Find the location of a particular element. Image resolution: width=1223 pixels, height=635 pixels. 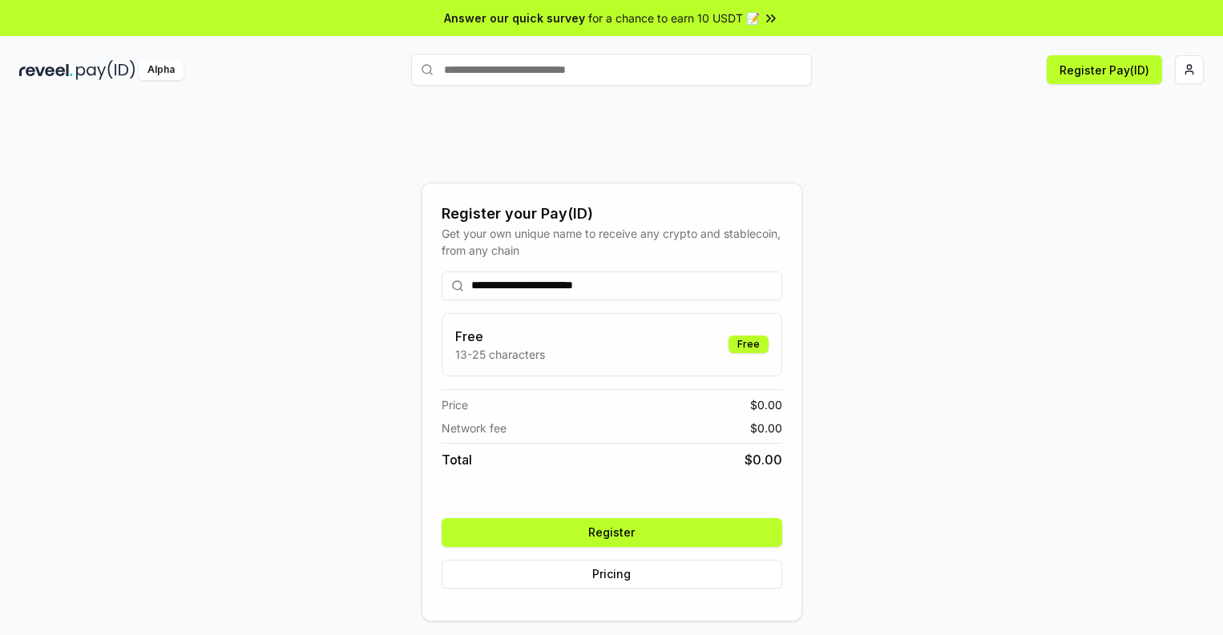

img: pay_id is located at coordinates (106, 70).